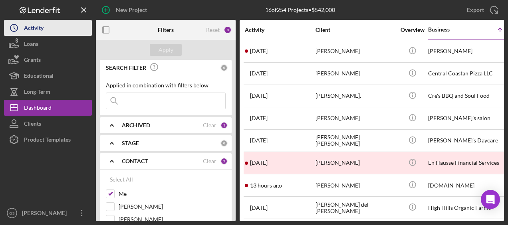 Image resolution: width=508 pixels, height=225 pixels. I want to click on div: Apply, so click(166, 50).